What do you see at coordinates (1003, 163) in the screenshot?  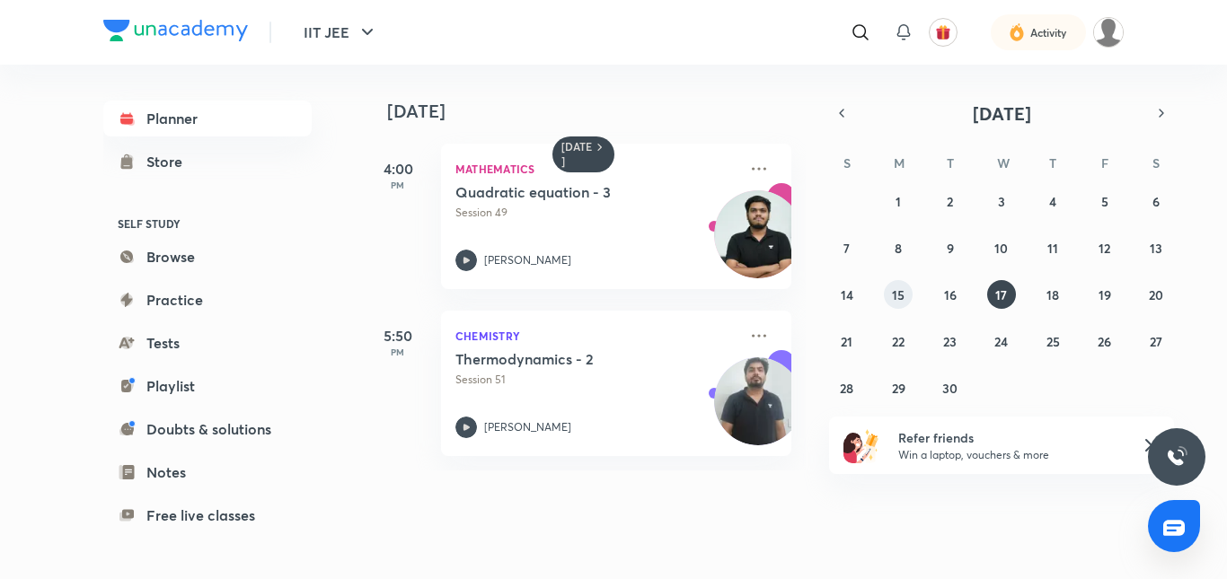 I see `abbr: Wednesday` at bounding box center [1003, 163].